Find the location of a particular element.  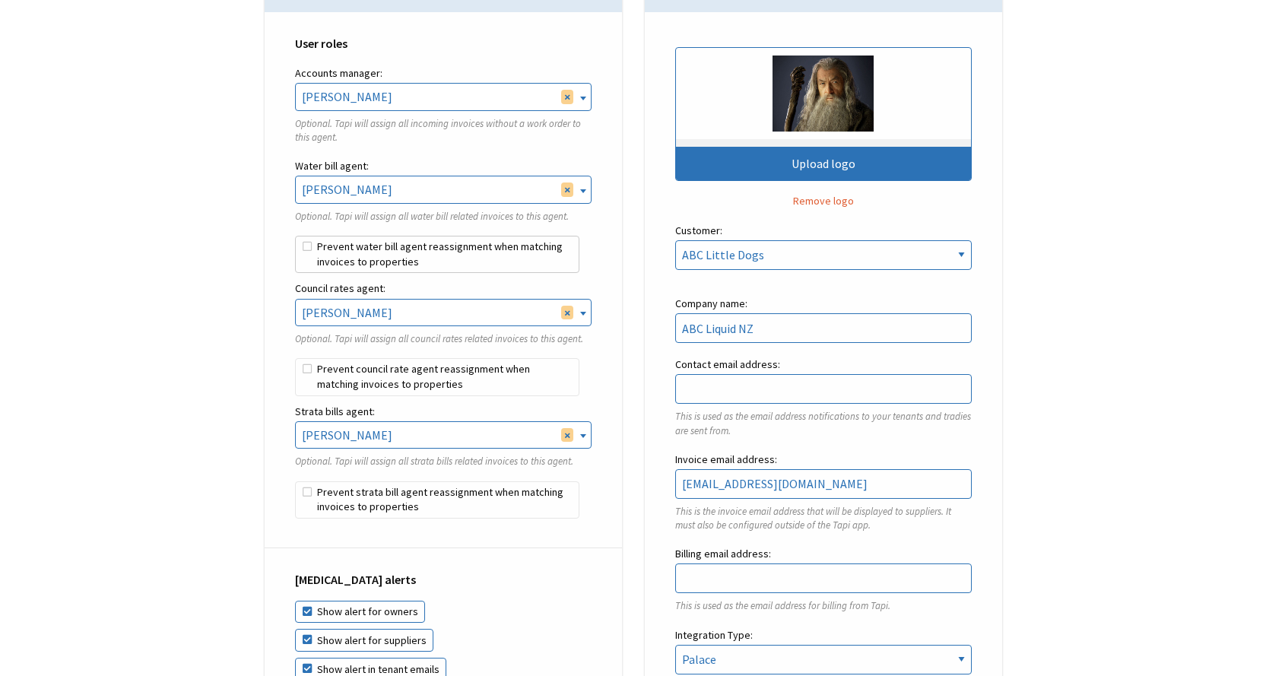

span: Rebekah Osborne is located at coordinates (443, 312).